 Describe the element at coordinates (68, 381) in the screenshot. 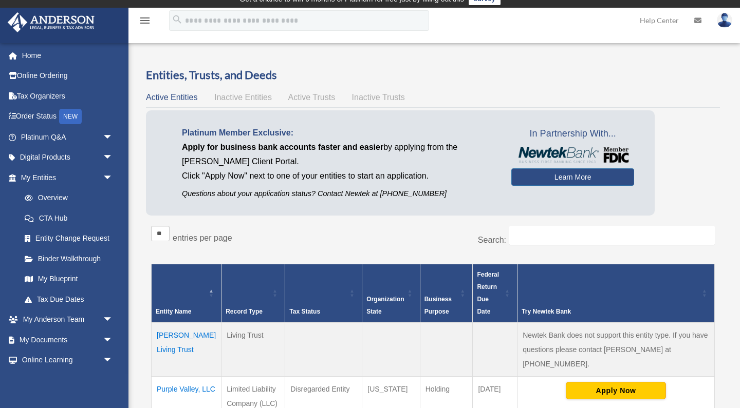

I see `a: Billingarrow_drop_down` at that location.